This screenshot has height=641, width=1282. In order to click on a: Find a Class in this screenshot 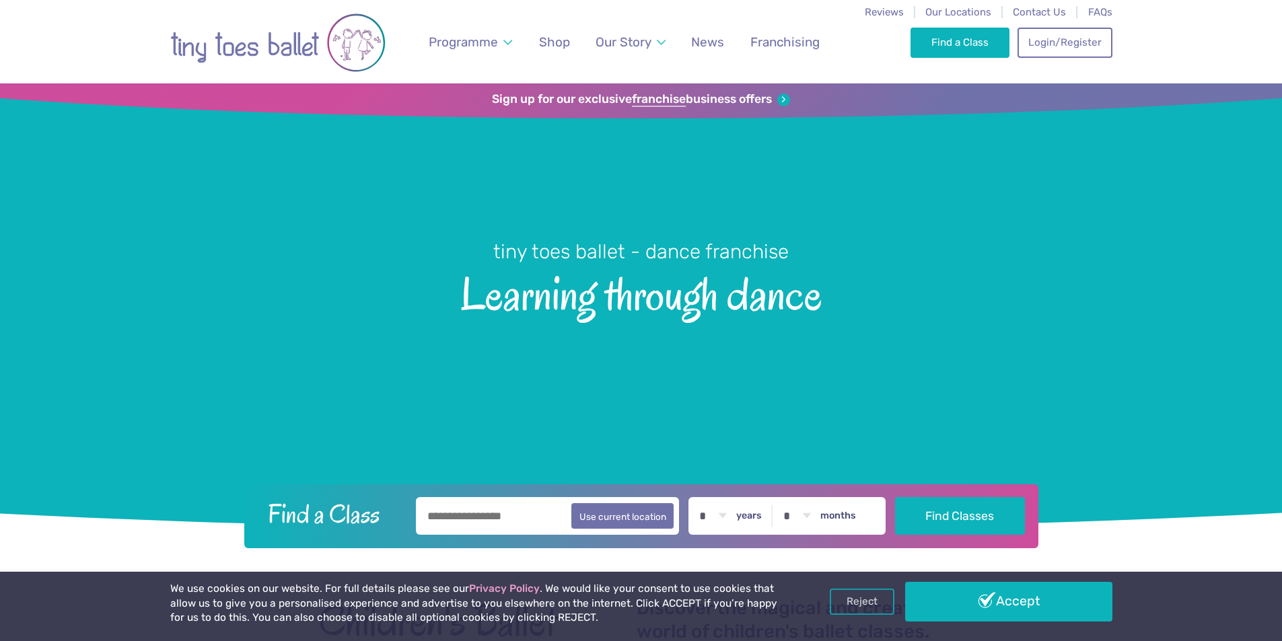, I will do `click(959, 42)`.